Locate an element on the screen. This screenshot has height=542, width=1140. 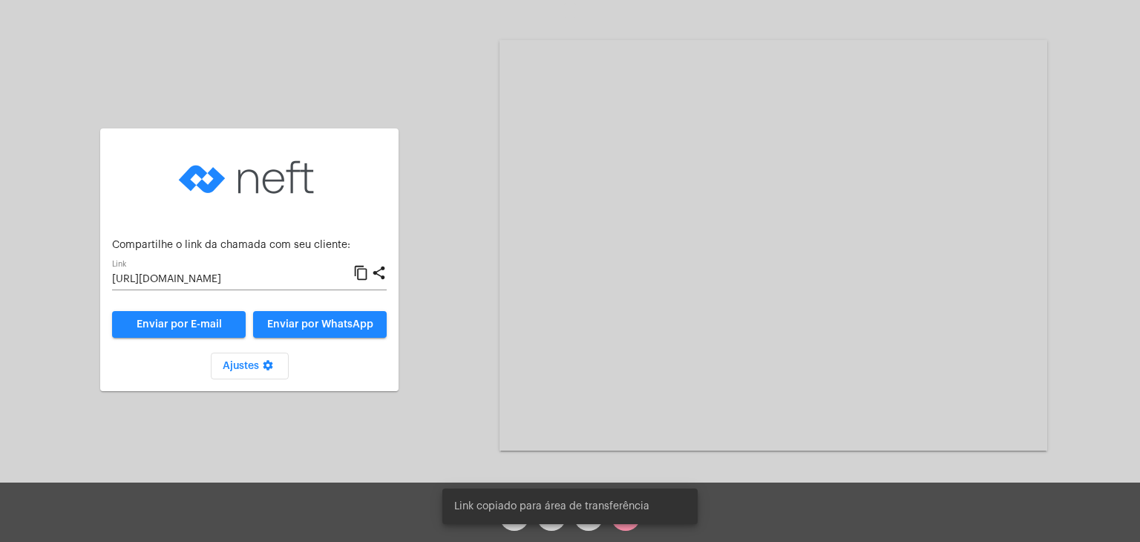
a: Enviar por E-mail is located at coordinates (179, 324).